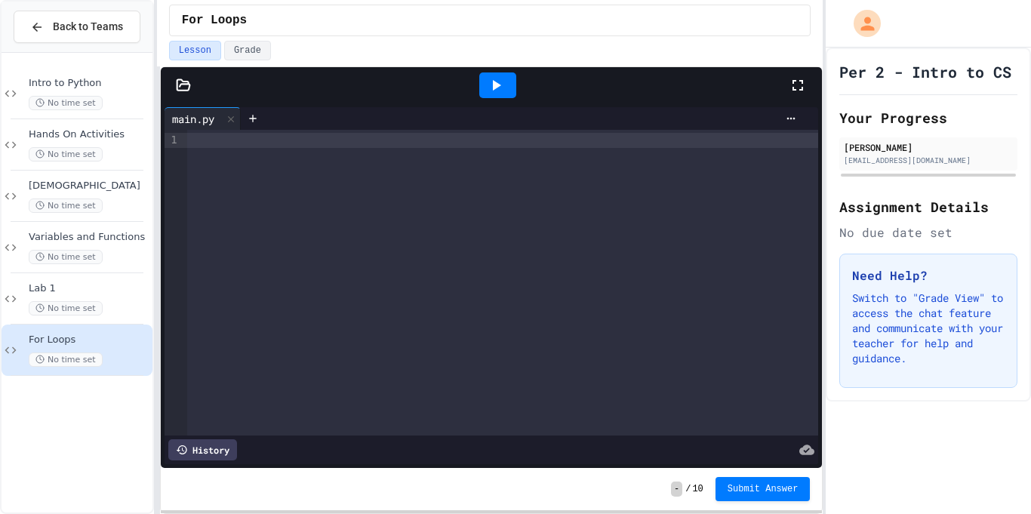 The width and height of the screenshot is (1031, 514). What do you see at coordinates (89, 134) in the screenshot?
I see `span: Hands On Activities` at bounding box center [89, 134].